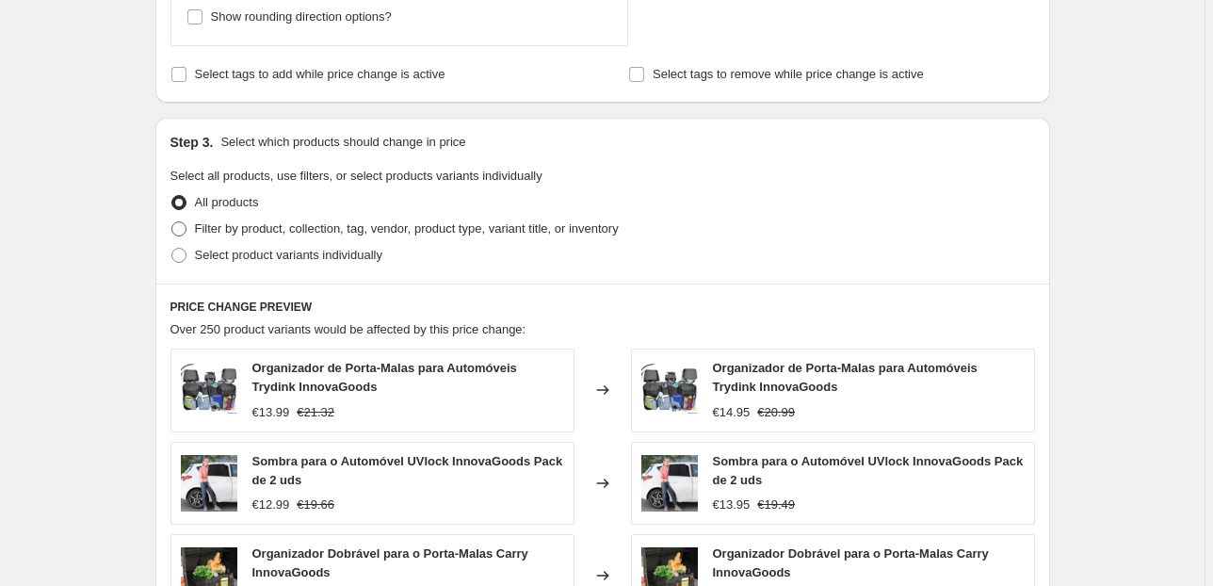 This screenshot has height=586, width=1213. Describe the element at coordinates (732, 505) in the screenshot. I see `div: €13.95` at that location.